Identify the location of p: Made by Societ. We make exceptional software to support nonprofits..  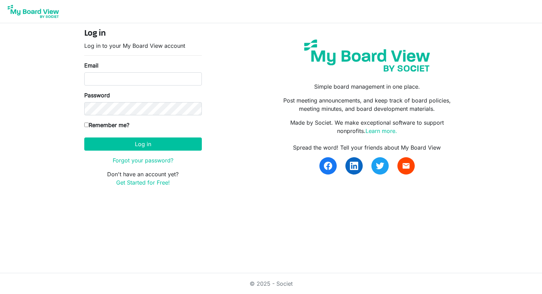
(367, 127).